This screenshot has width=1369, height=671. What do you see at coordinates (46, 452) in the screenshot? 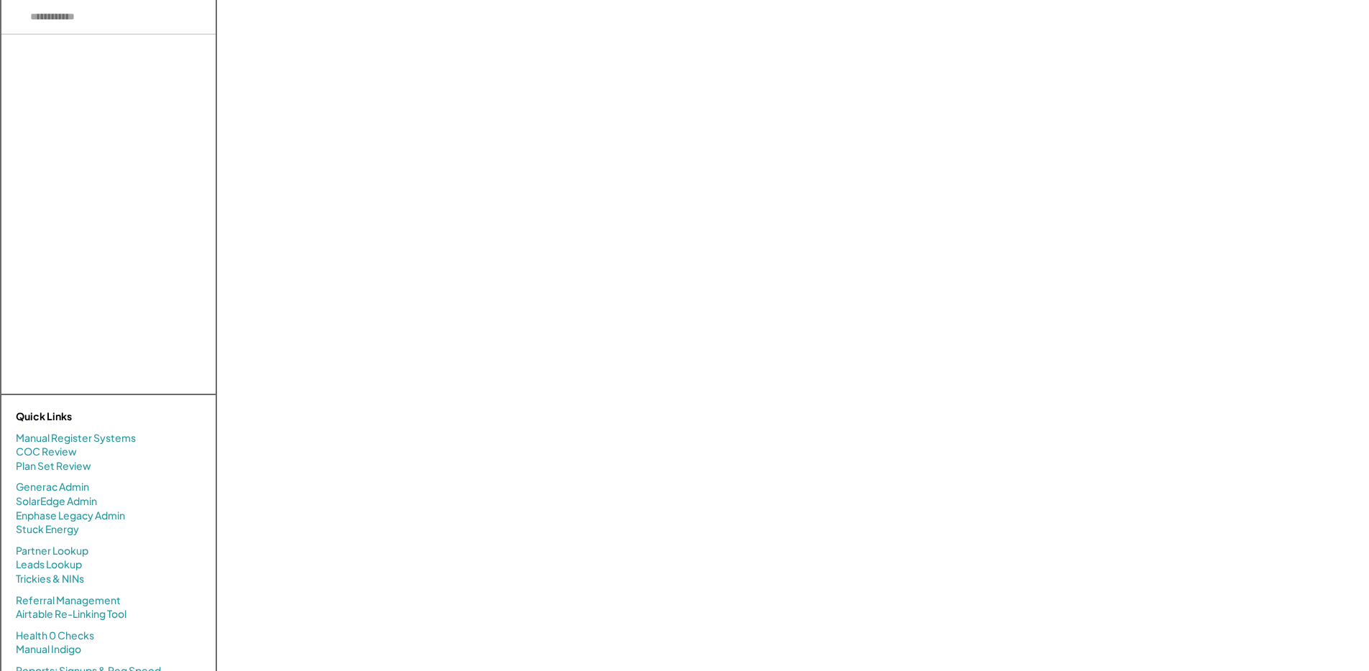
I see `a: COC Review` at bounding box center [46, 452].